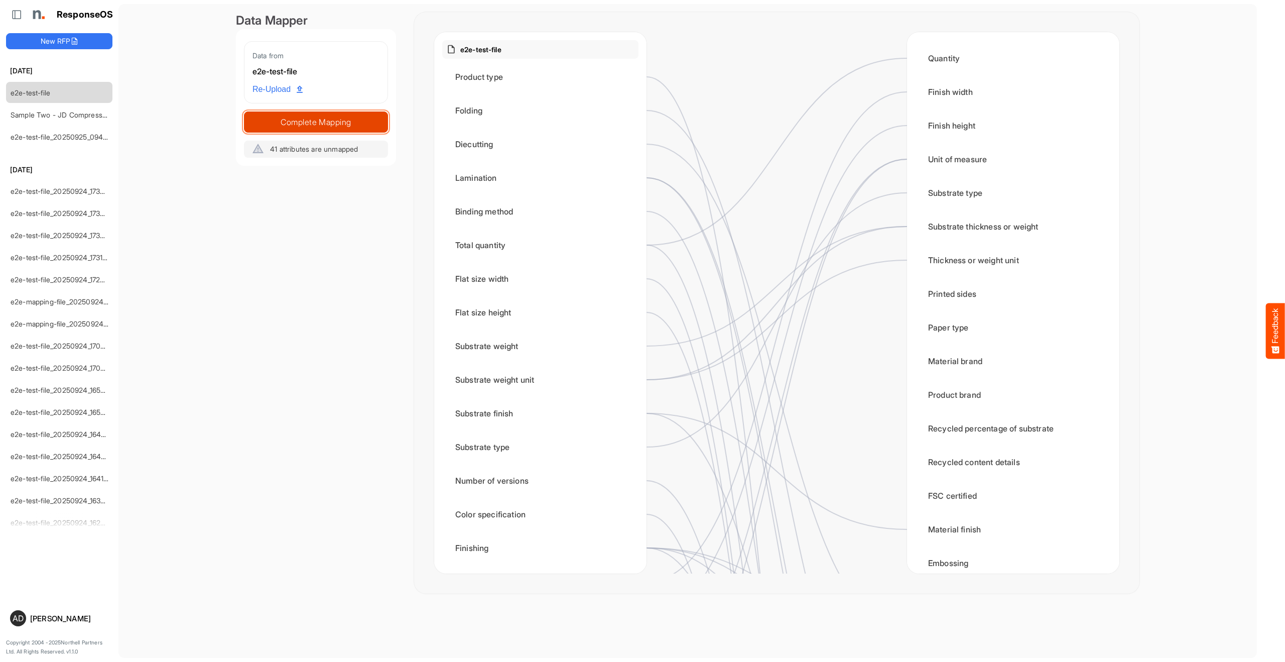 This screenshot has width=1285, height=662. I want to click on div: Data Mapper, so click(316, 21).